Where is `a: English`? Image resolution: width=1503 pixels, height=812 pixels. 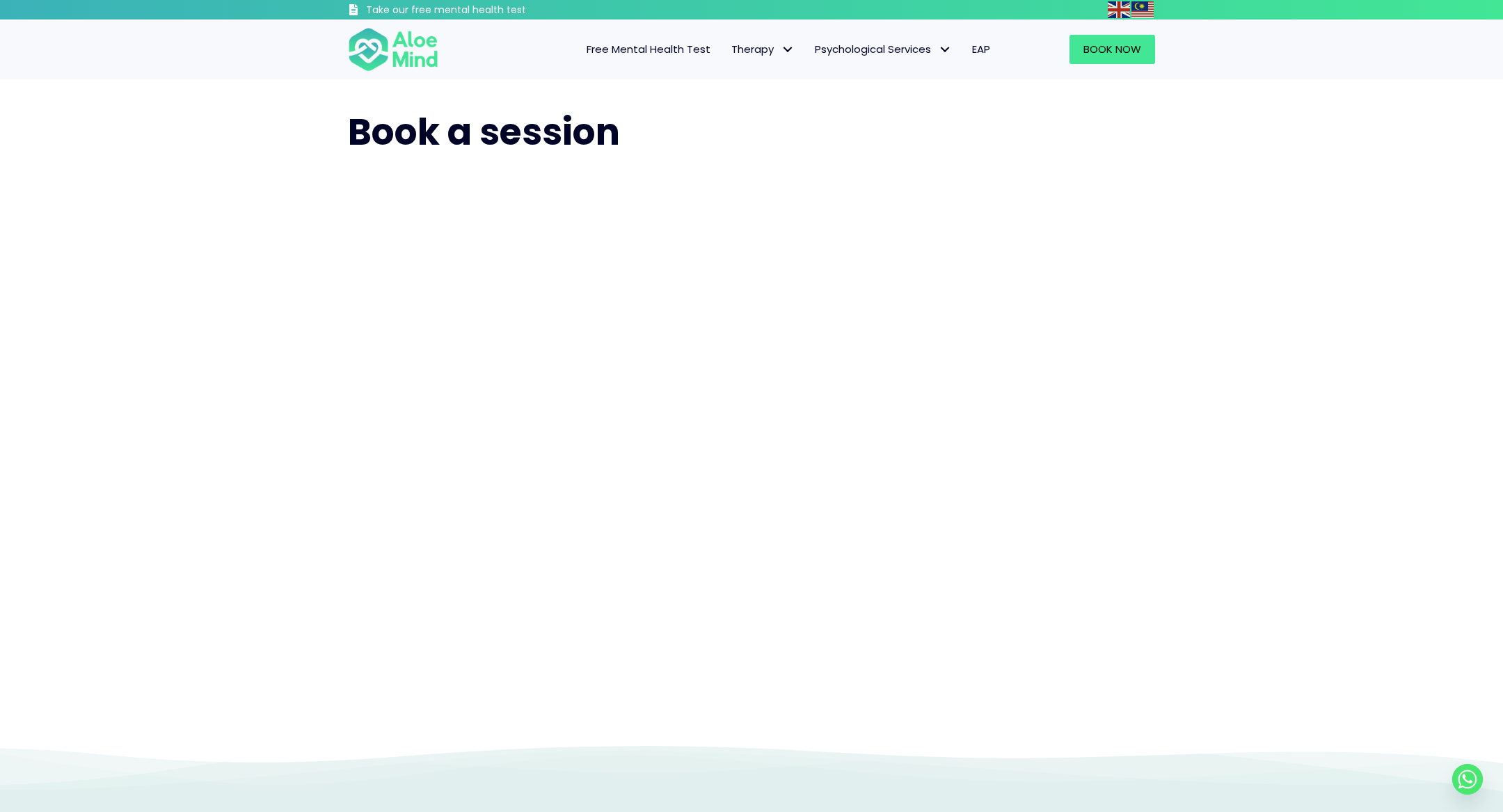 a: English is located at coordinates (1119, 9).